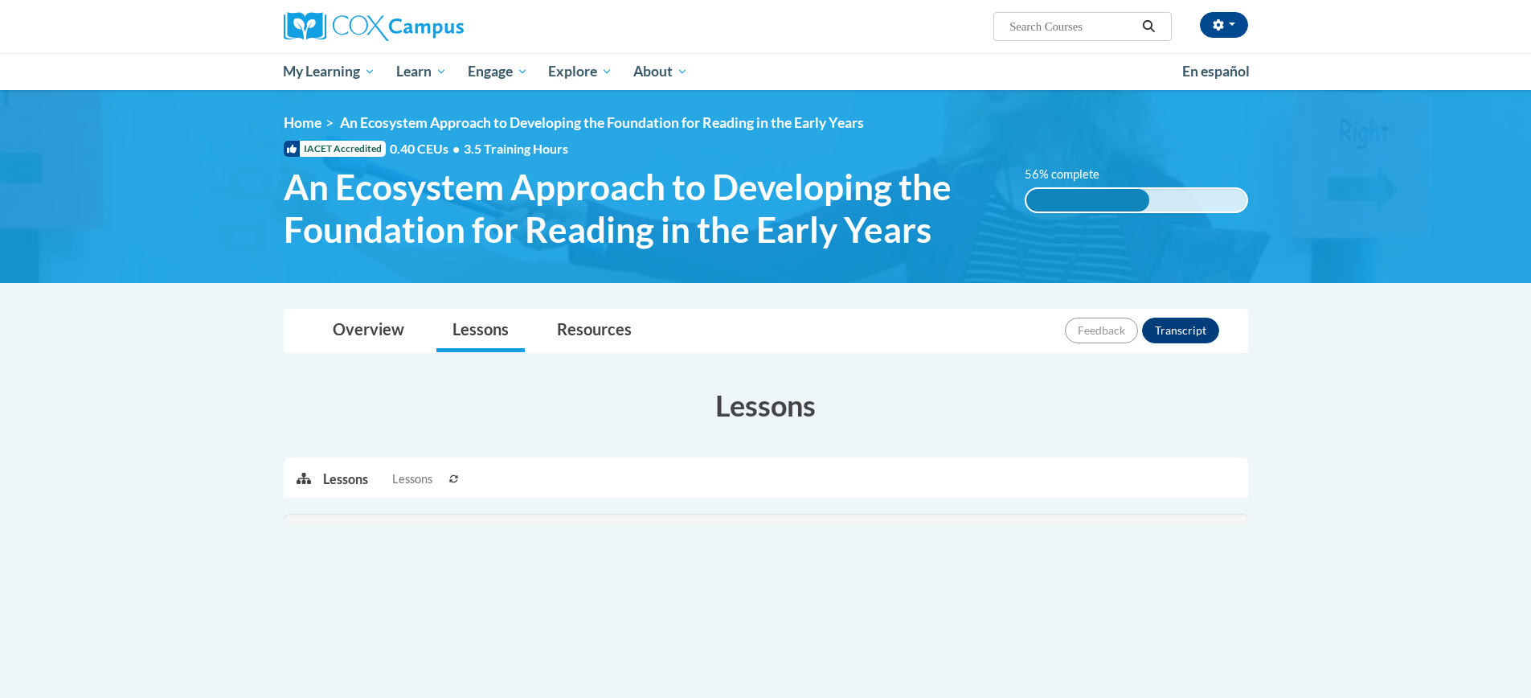 The height and width of the screenshot is (698, 1531). I want to click on a: Resources, so click(594, 330).